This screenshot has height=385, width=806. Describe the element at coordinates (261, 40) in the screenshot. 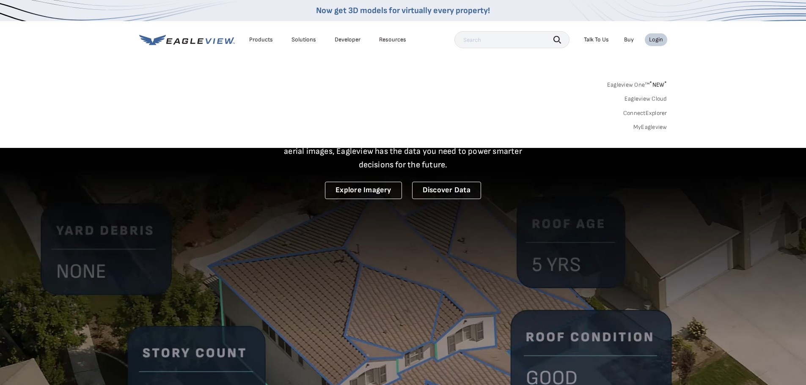

I see `div: Products` at that location.